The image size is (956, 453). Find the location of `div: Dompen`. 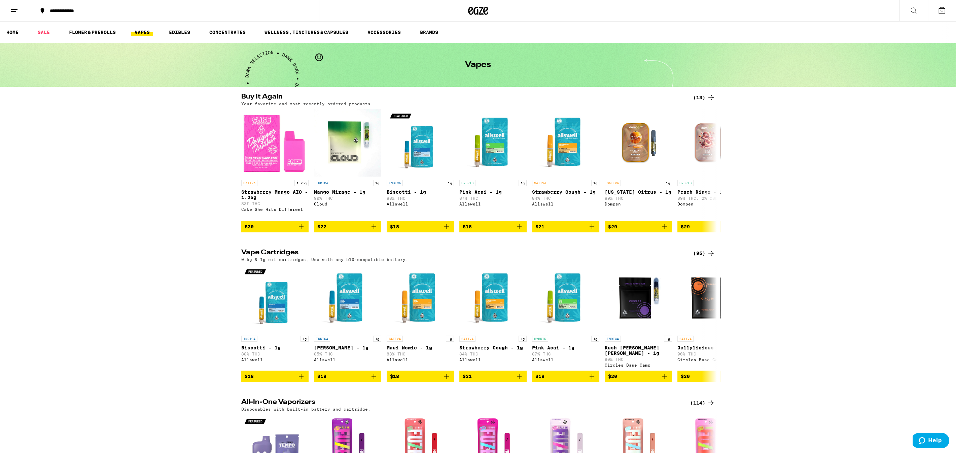

div: Dompen is located at coordinates (639, 204).